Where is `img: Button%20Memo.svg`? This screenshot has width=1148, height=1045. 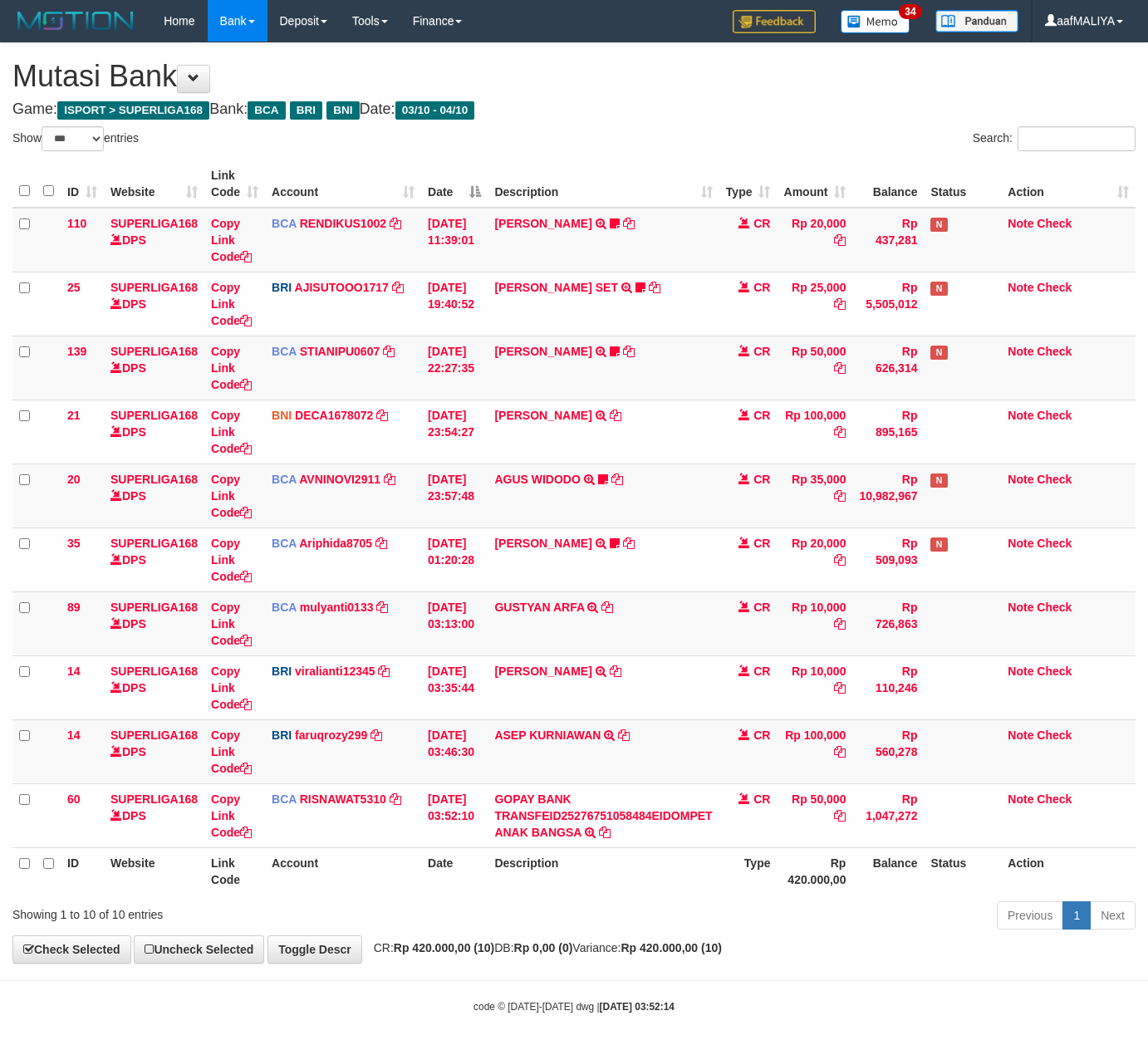
img: Button%20Memo.svg is located at coordinates (876, 22).